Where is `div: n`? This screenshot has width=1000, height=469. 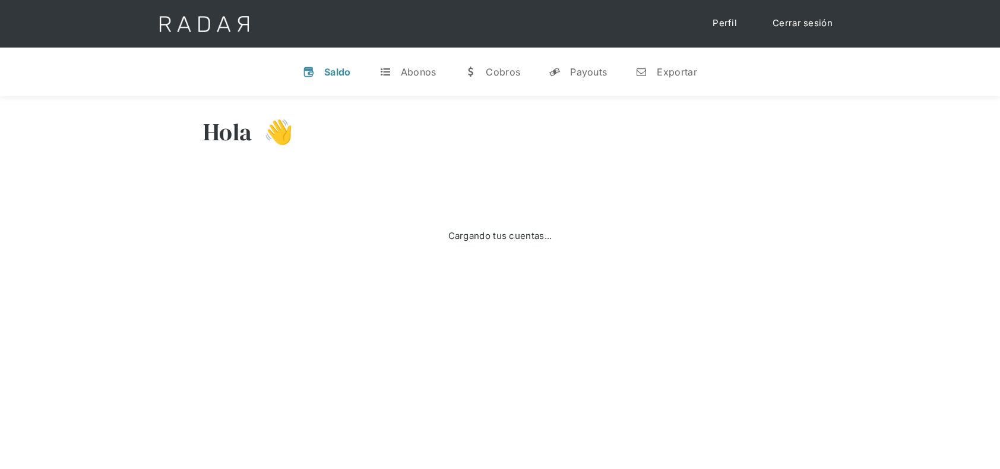 div: n is located at coordinates (642, 72).